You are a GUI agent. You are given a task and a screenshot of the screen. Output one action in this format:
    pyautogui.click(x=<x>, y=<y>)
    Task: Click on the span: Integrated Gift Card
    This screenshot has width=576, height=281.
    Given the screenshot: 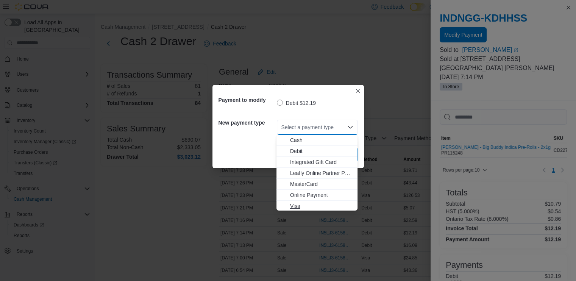 What is the action you would take?
    pyautogui.click(x=322, y=162)
    